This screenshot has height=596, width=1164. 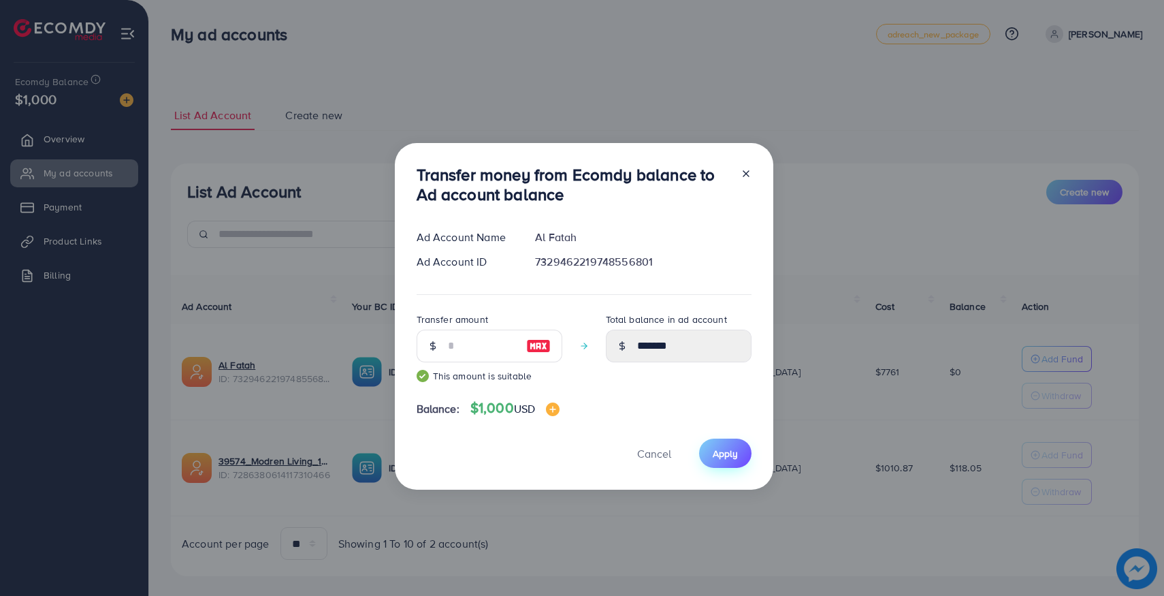 What do you see at coordinates (465, 261) in the screenshot?
I see `div: Ad Account ID` at bounding box center [465, 261].